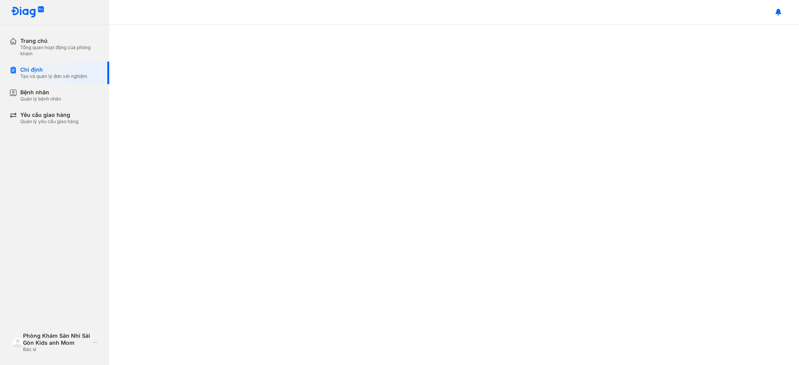 Image resolution: width=799 pixels, height=365 pixels. What do you see at coordinates (41, 92) in the screenshot?
I see `div: Bệnh nhân` at bounding box center [41, 92].